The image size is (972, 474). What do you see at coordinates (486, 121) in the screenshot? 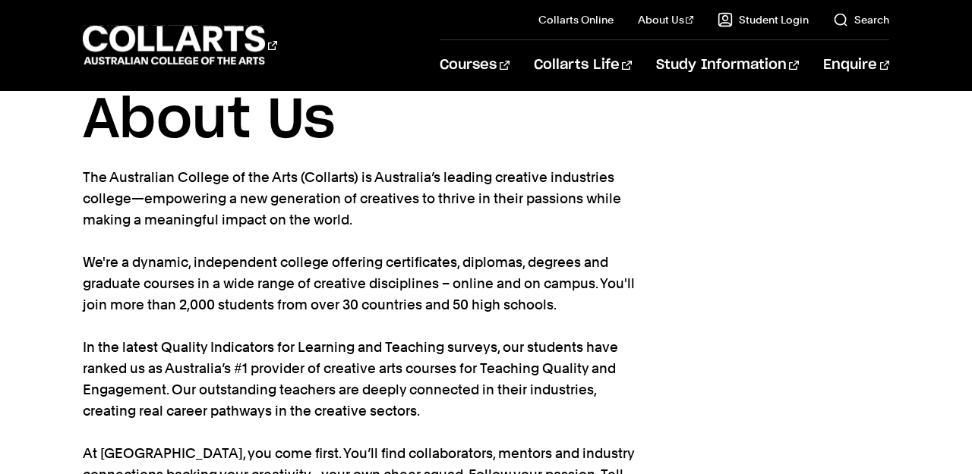
I see `h1: About Us` at bounding box center [486, 121].